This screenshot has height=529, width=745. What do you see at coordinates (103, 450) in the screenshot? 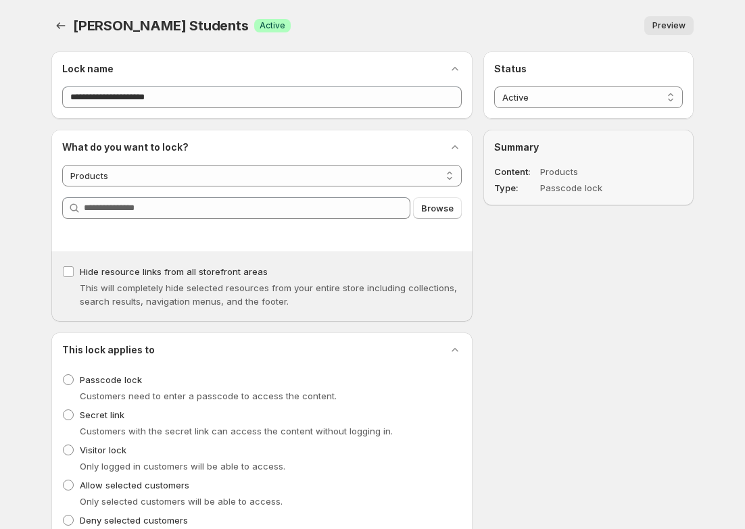
I see `span: Visitor lock` at bounding box center [103, 450].